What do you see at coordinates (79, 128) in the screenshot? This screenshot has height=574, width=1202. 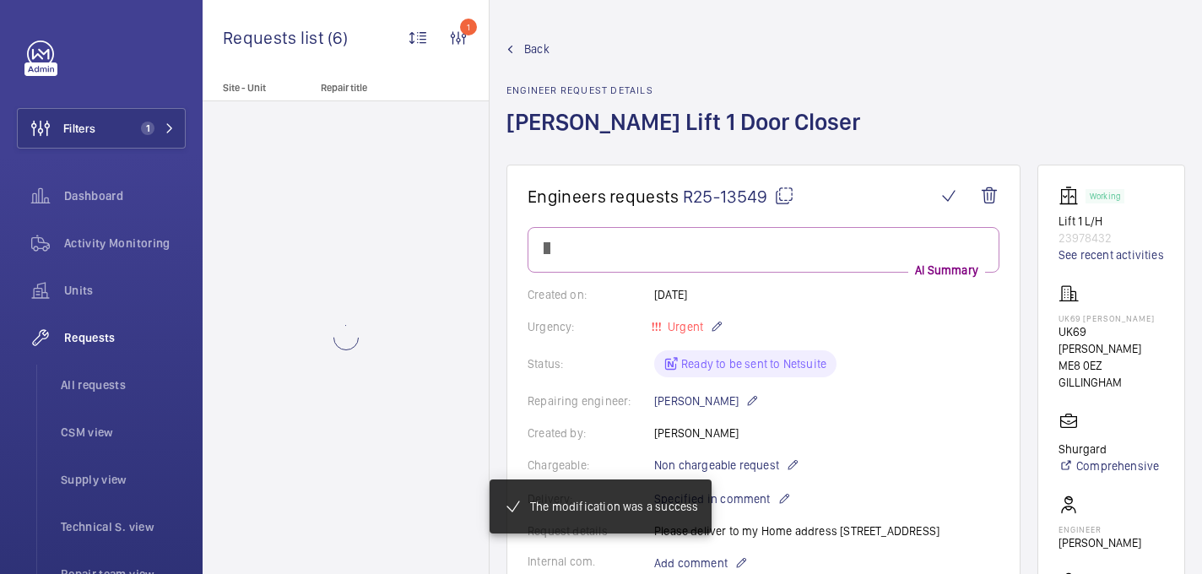 I see `span: Filters` at bounding box center [79, 128].